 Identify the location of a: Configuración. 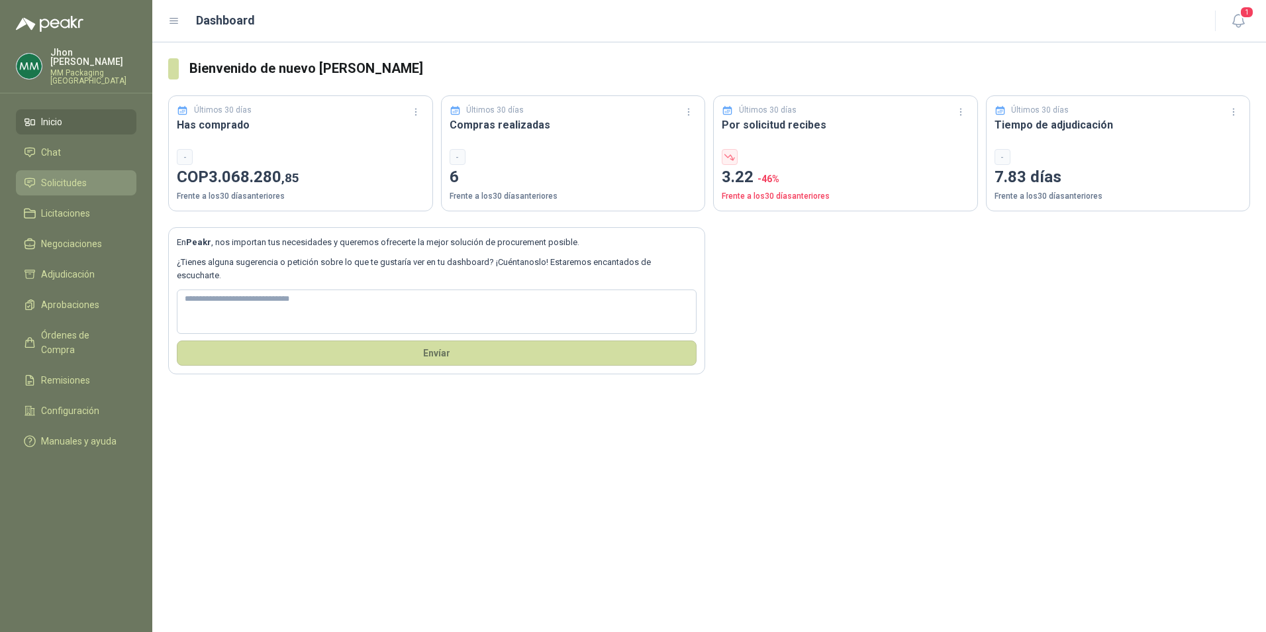
(76, 411).